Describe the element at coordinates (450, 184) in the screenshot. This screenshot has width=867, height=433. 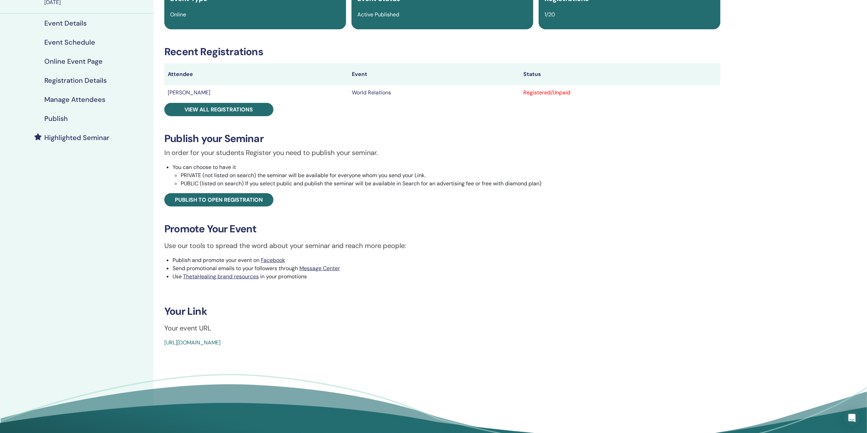
I see `li: PUBLIC (listed on search) If you select public and publish the seminar will be available in Searc...` at that location.